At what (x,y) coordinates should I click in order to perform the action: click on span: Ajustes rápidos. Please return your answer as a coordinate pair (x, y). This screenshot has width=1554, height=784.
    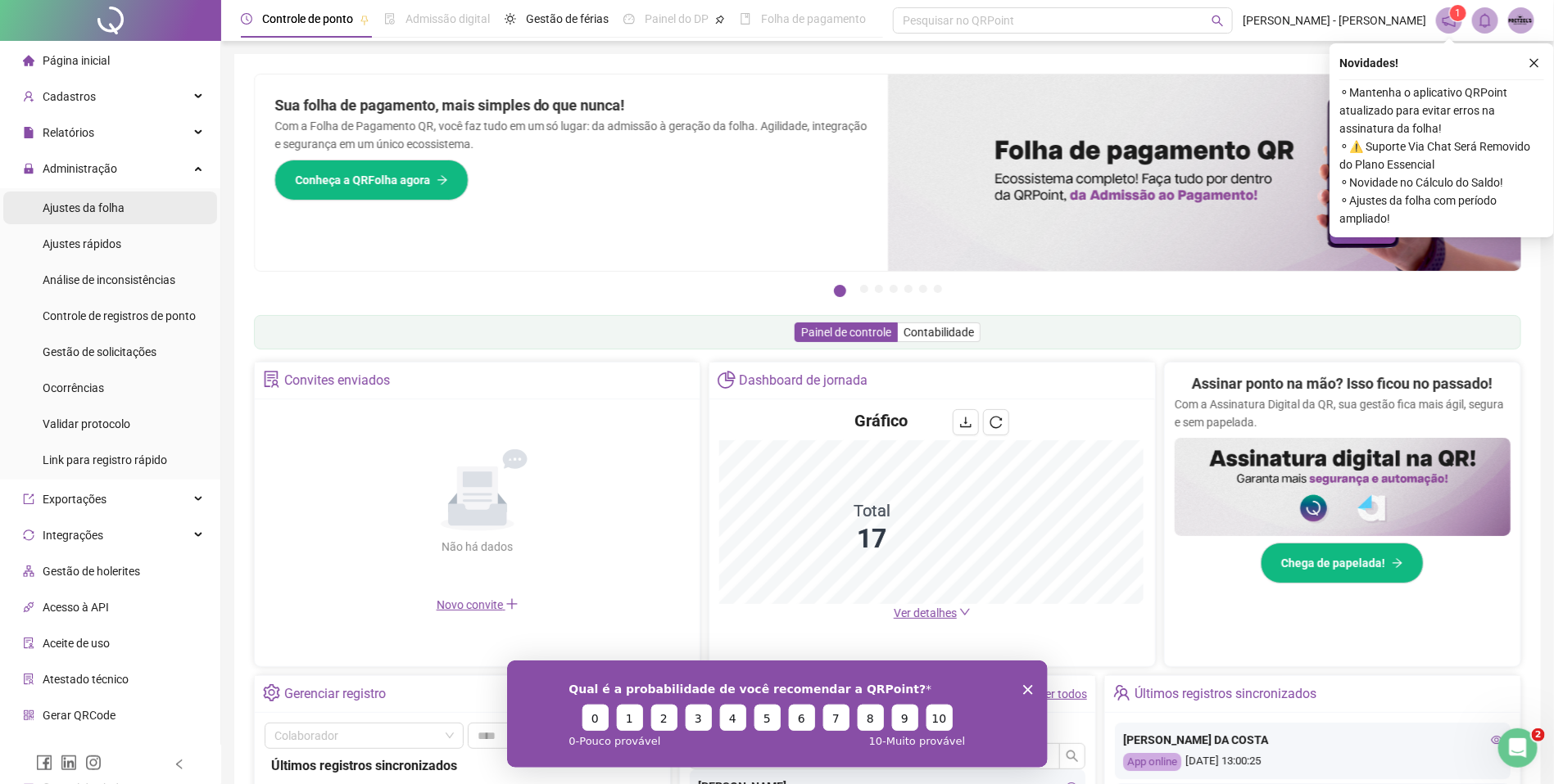
    Looking at the image, I should click on (82, 244).